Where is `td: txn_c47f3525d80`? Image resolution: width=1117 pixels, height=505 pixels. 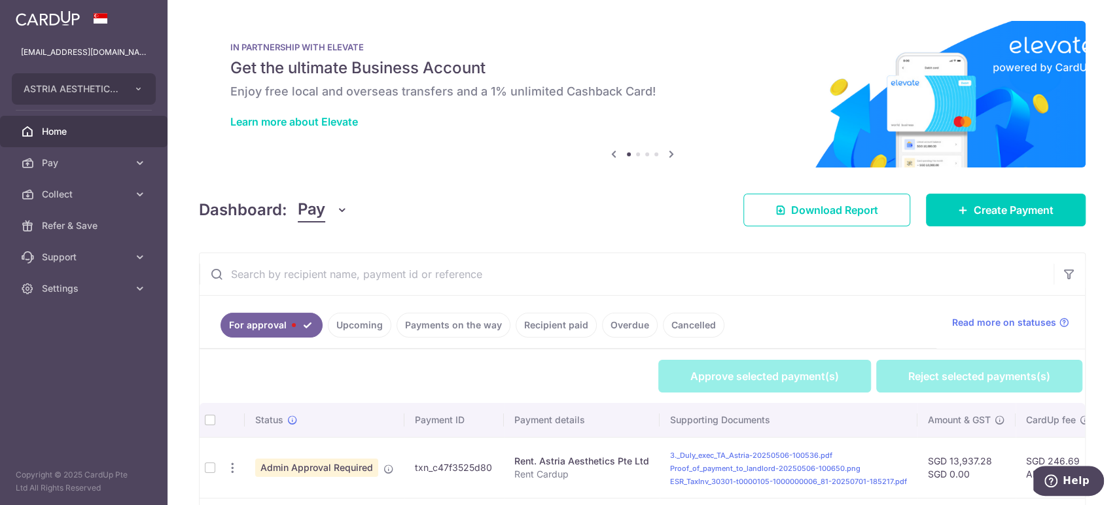 td: txn_c47f3525d80 is located at coordinates (454, 467).